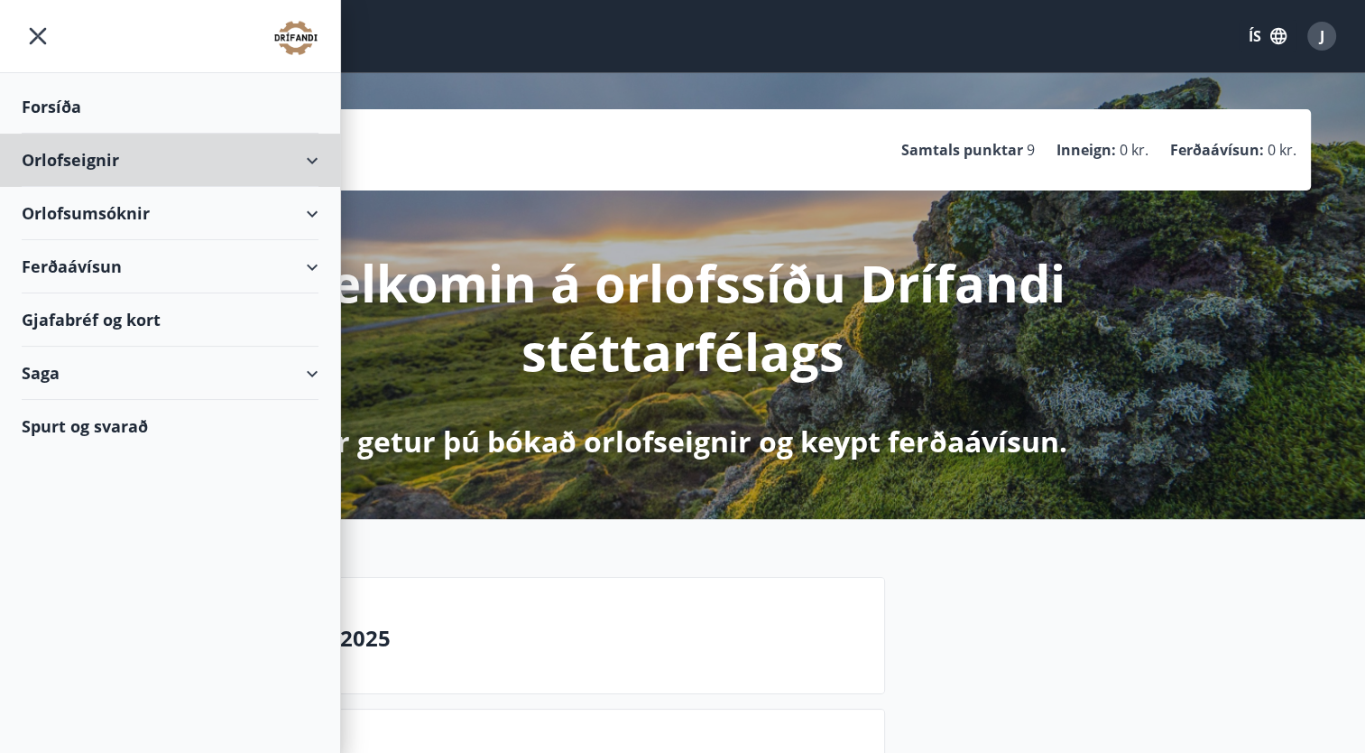 The image size is (1365, 753). What do you see at coordinates (1322, 36) in the screenshot?
I see `span: J` at bounding box center [1322, 36].